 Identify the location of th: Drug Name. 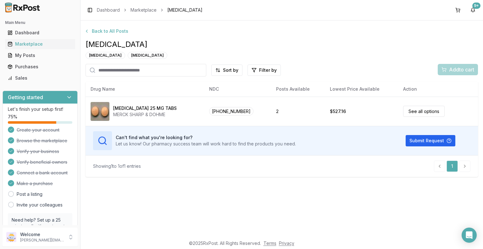
(145, 89).